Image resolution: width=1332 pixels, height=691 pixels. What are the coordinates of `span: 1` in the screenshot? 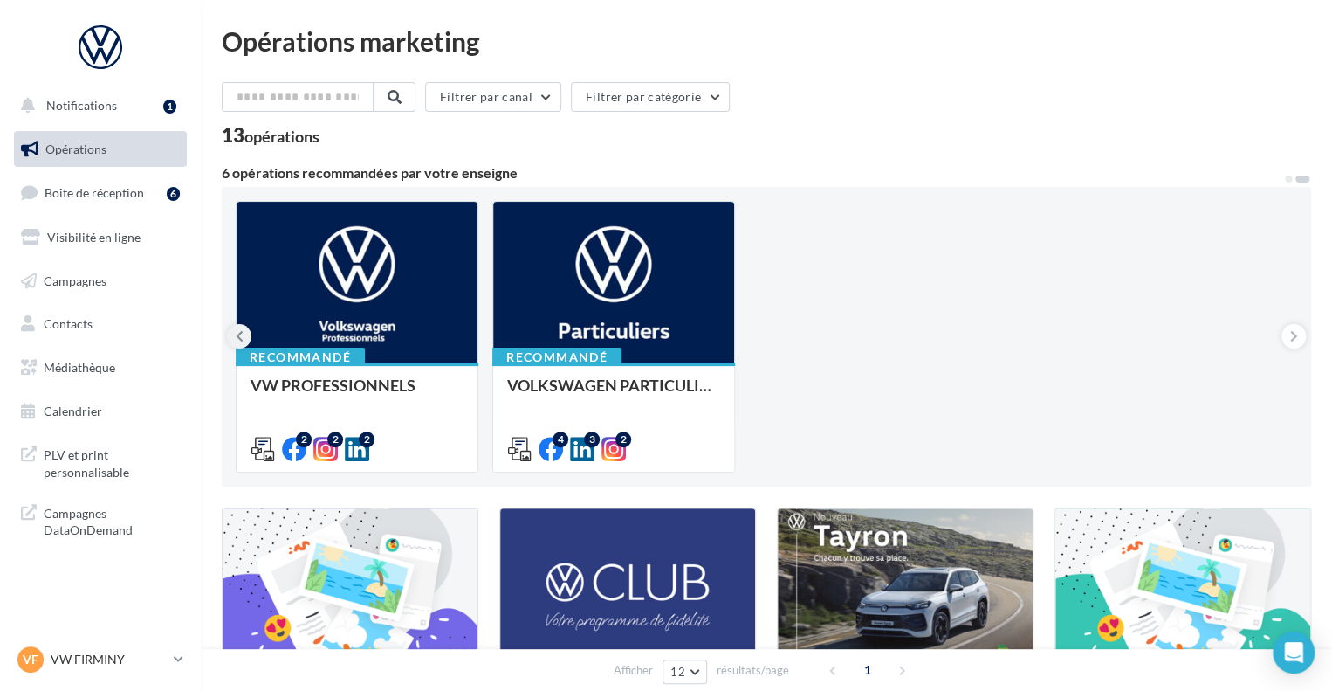 It's located at (868, 670).